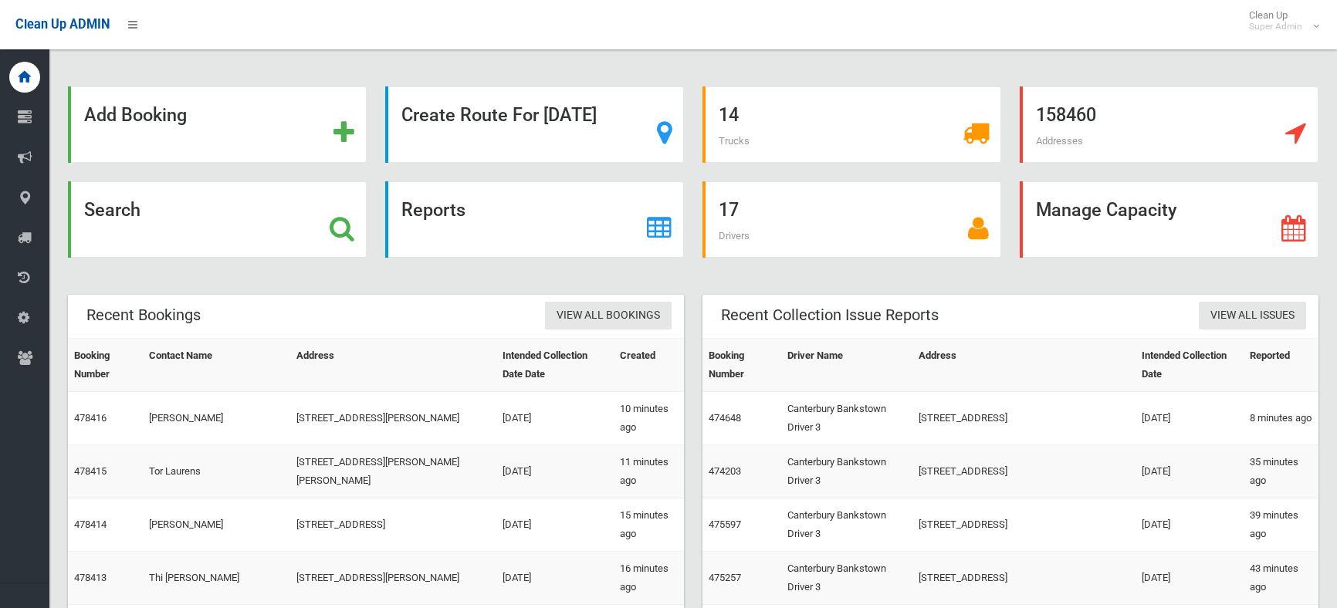 Image resolution: width=1337 pixels, height=608 pixels. Describe the element at coordinates (1280, 525) in the screenshot. I see `td: 39 minutes ago` at that location.